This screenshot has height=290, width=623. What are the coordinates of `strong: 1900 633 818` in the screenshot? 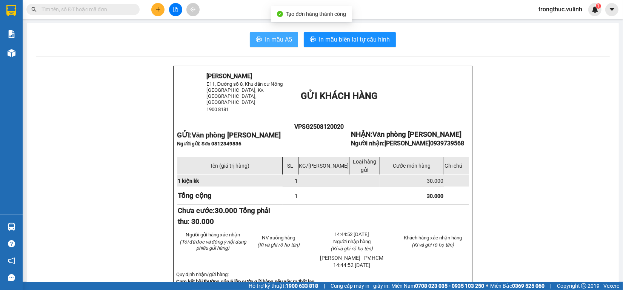 It's located at (302, 286).